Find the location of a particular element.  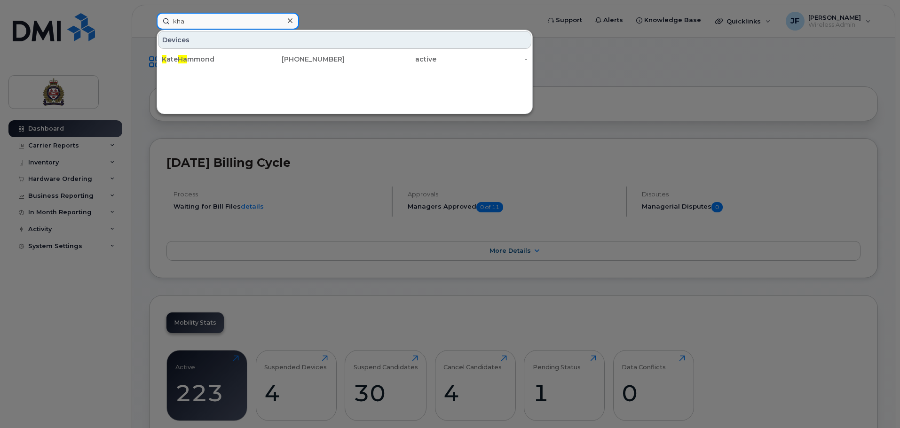

div: ate mmond is located at coordinates (207, 59).